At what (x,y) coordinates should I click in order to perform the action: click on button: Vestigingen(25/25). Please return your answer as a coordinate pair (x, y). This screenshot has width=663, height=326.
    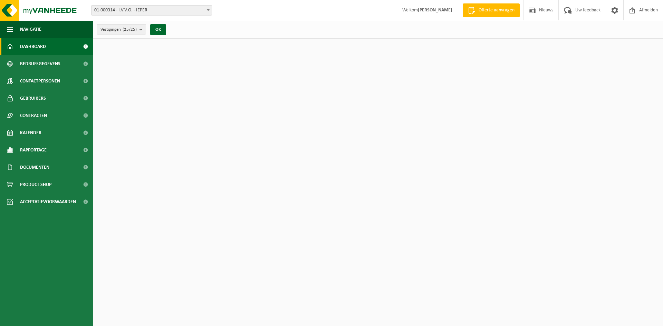
    Looking at the image, I should click on (121, 29).